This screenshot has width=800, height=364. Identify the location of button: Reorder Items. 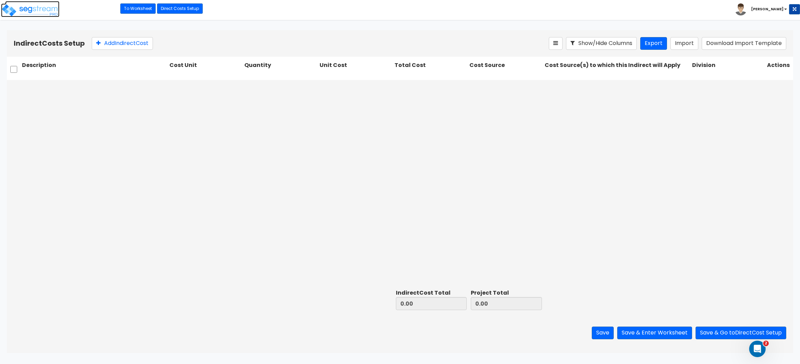
(555, 43).